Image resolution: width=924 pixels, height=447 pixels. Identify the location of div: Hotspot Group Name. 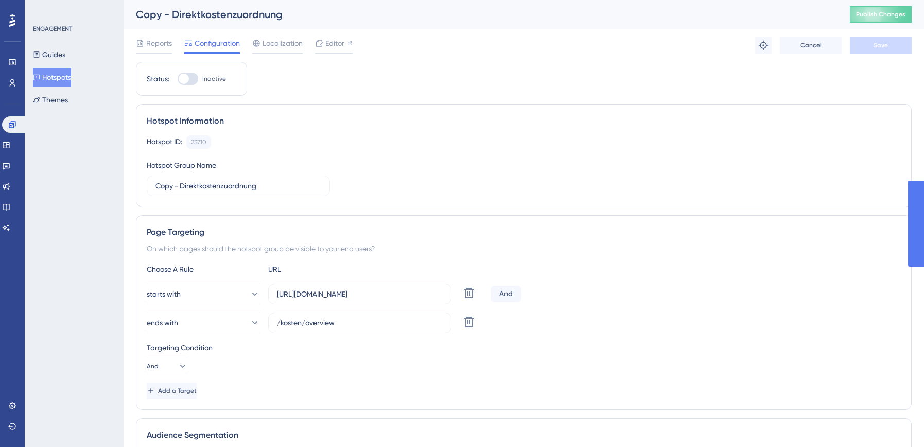
(181, 165).